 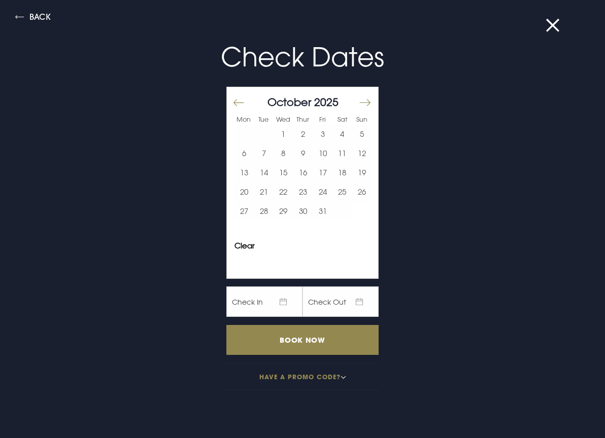 What do you see at coordinates (303, 173) in the screenshot?
I see `td: Choose Thursday, October 16, 2025 as your start date.` at bounding box center [303, 173].